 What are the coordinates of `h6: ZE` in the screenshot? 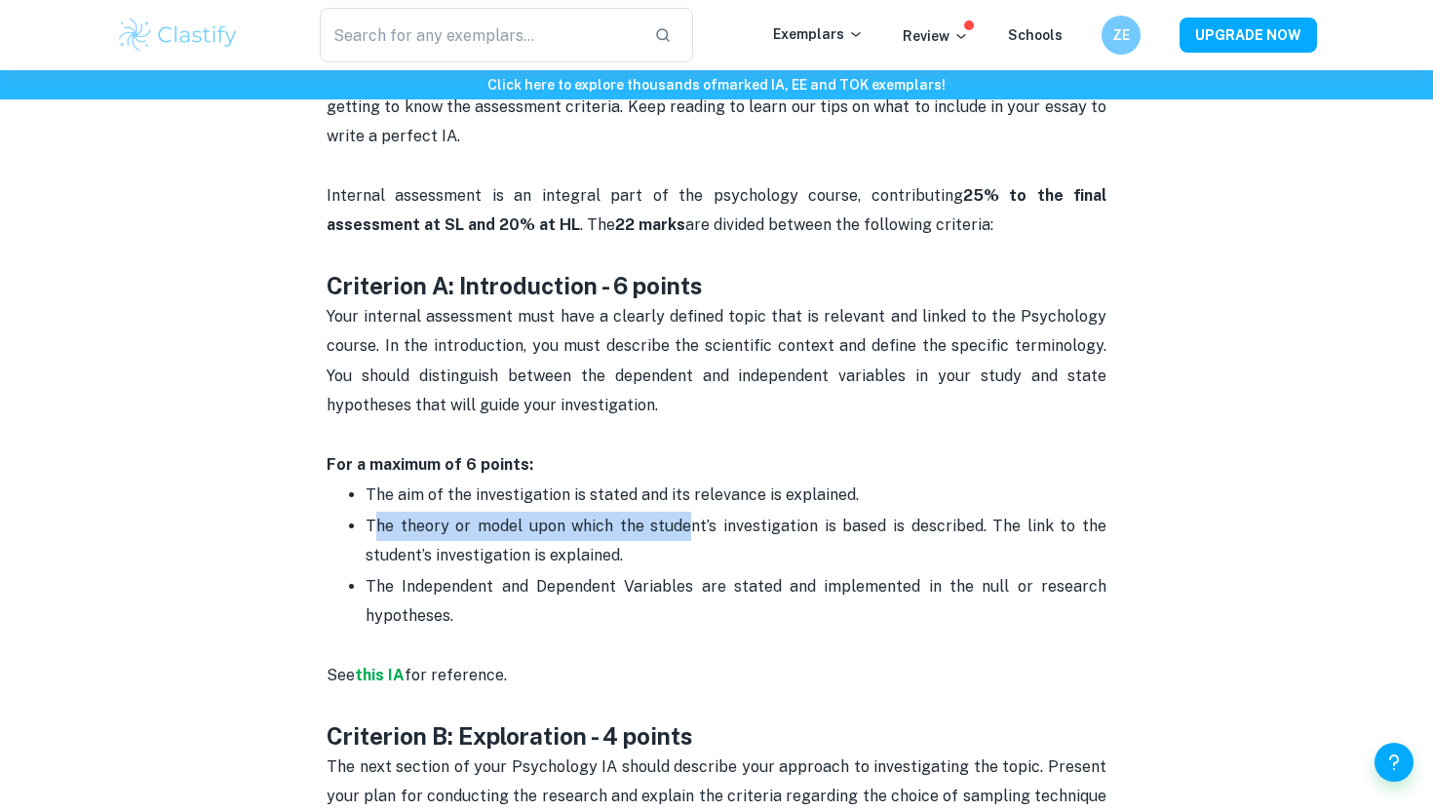 It's located at (1121, 35).